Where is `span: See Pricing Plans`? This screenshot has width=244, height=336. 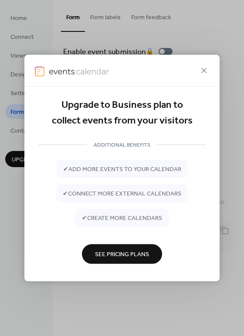
span: See Pricing Plans is located at coordinates (122, 254).